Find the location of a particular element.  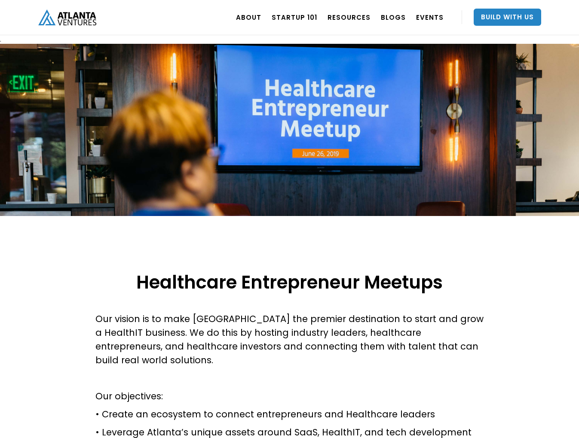

a: Build With Us is located at coordinates (507, 17).